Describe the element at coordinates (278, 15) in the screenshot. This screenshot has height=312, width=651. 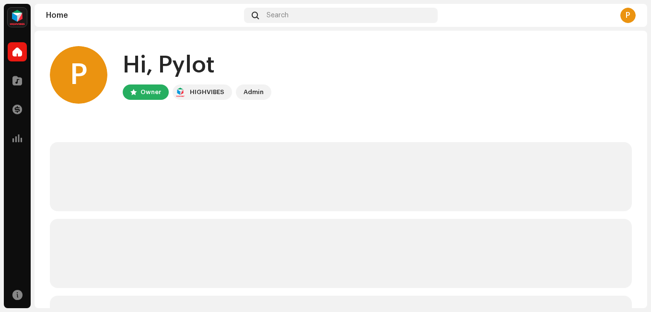
I see `span: Search` at that location.